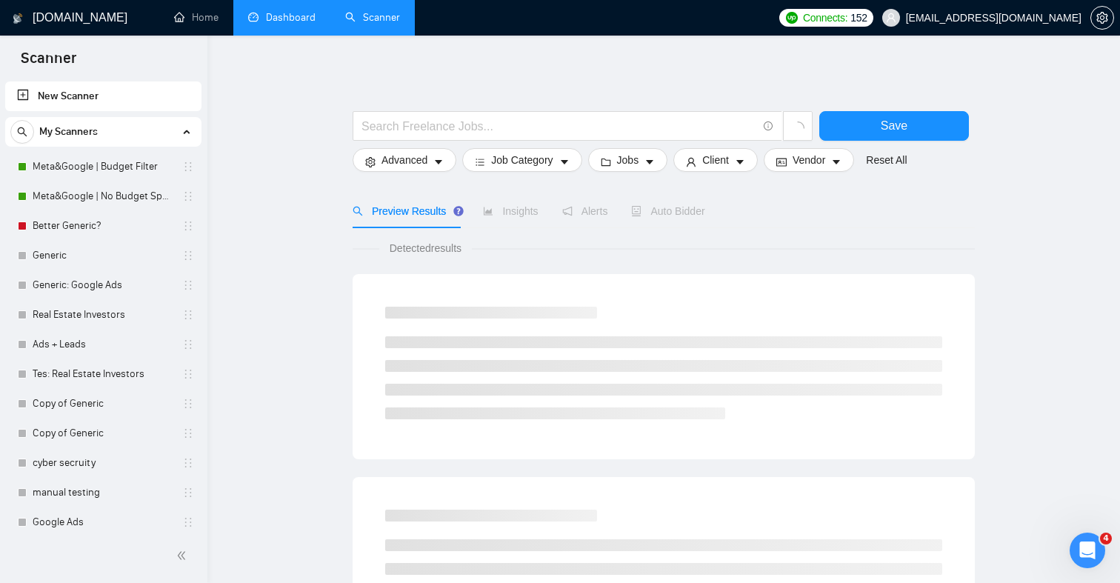 The image size is (1120, 583). I want to click on span: Auto Bidder, so click(668, 211).